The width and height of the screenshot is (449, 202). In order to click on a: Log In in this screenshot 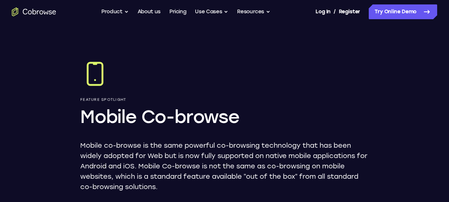, I will do `click(323, 12)`.